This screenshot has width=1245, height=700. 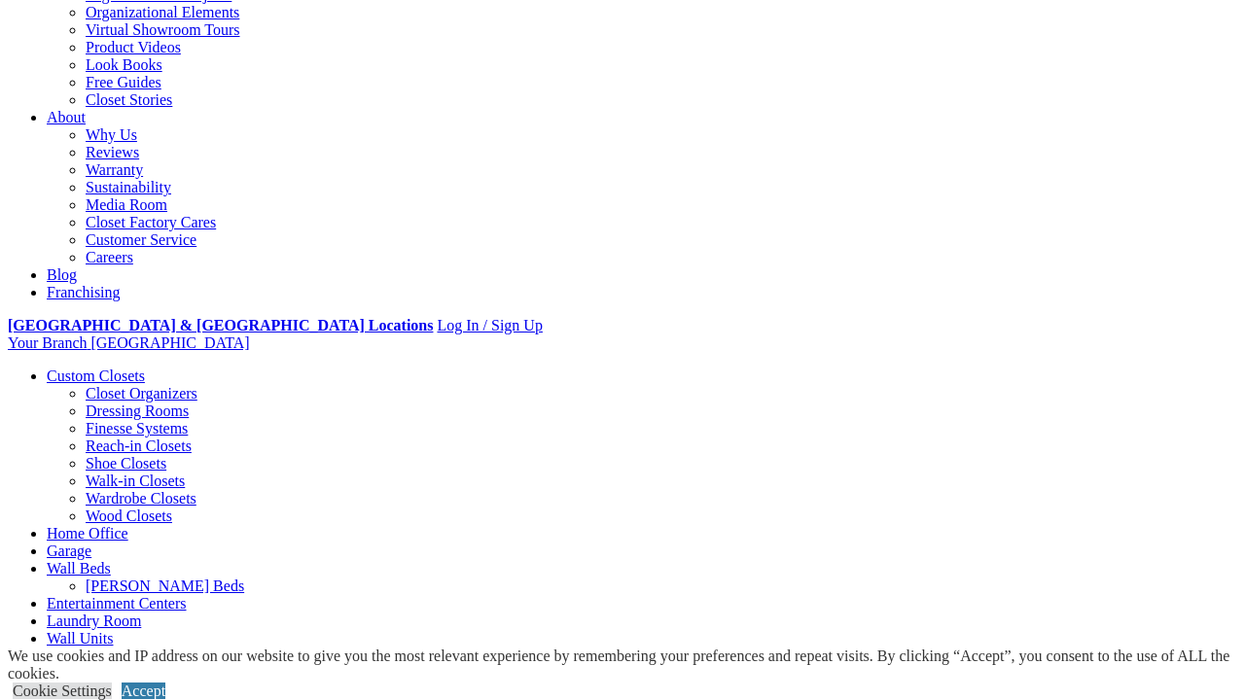 What do you see at coordinates (162, 29) in the screenshot?
I see `a: Virtual Showroom Tours` at bounding box center [162, 29].